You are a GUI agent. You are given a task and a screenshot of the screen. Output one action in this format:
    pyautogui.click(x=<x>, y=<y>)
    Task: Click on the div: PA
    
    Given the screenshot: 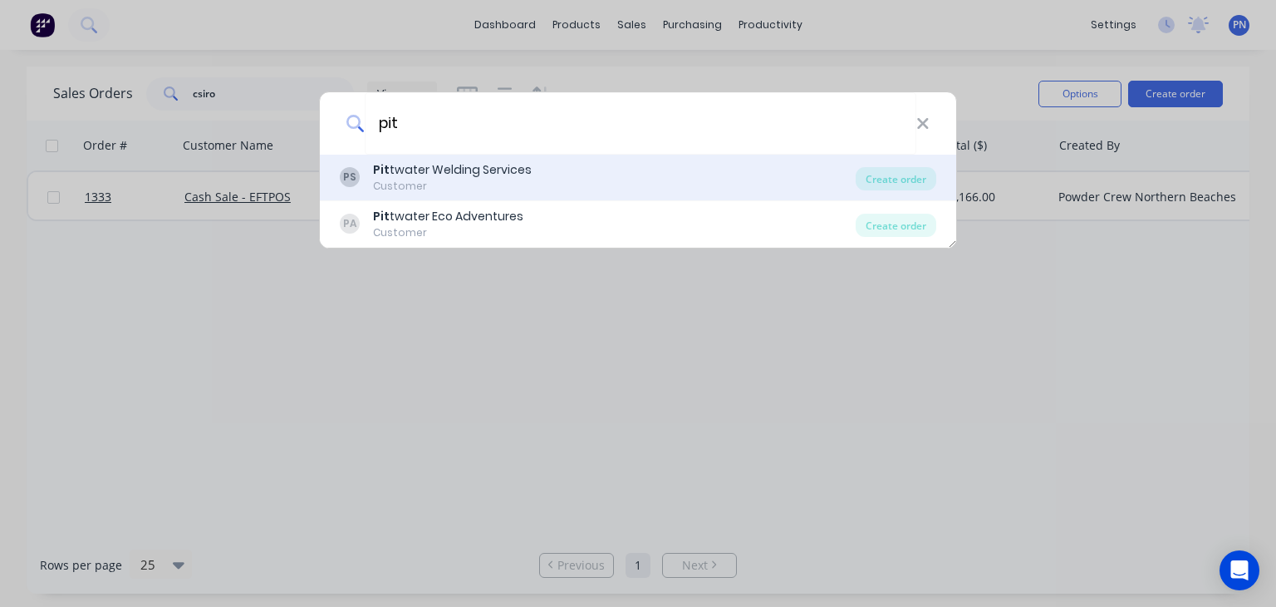 What is the action you would take?
    pyautogui.click(x=350, y=224)
    